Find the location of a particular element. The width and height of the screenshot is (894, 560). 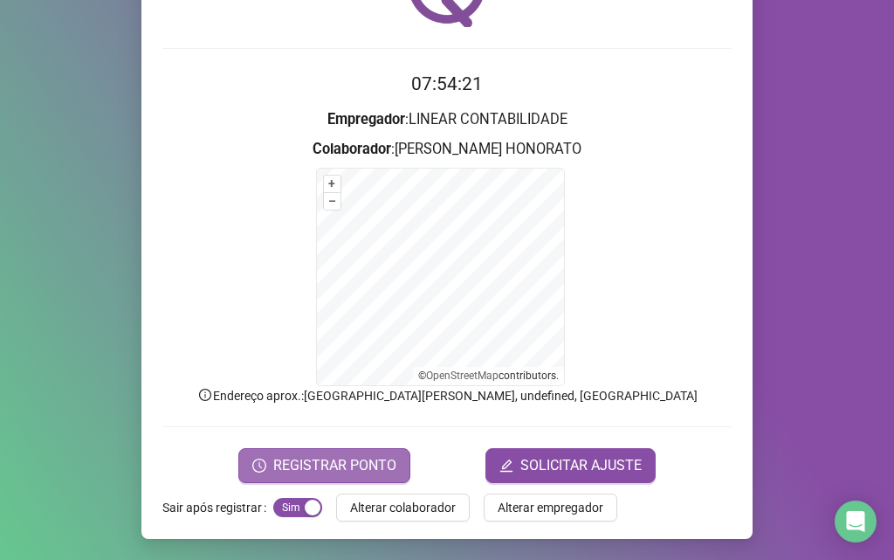

time: 07:54:21 is located at coordinates (447, 84).